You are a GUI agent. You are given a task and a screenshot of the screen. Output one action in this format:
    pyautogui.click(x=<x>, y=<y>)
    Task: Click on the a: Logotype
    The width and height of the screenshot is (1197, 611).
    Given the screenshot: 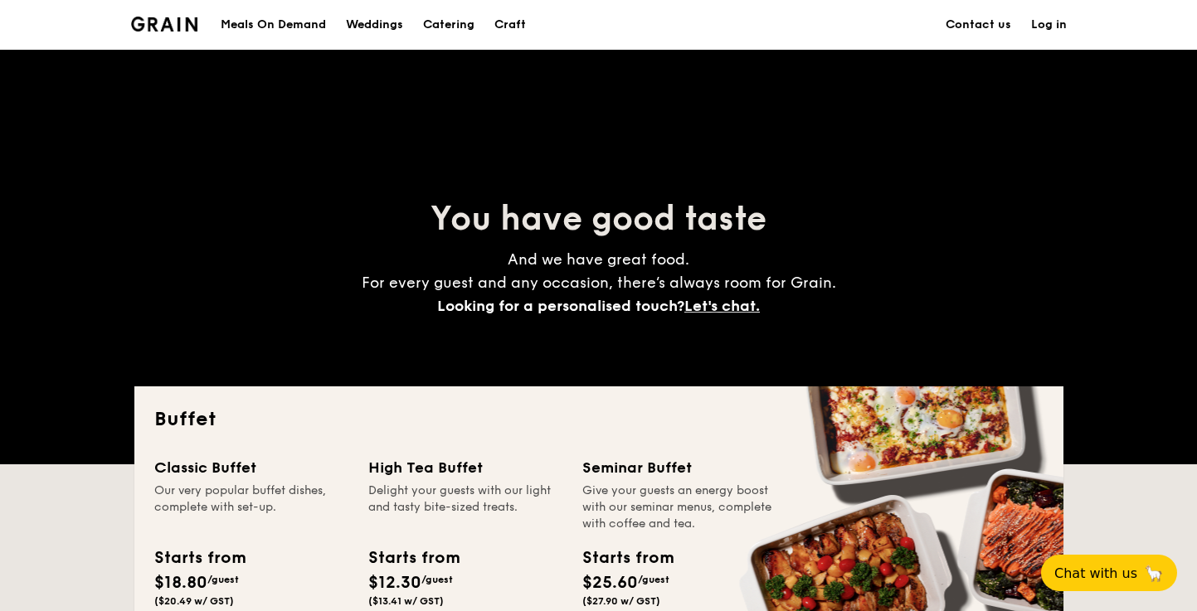 What is the action you would take?
    pyautogui.click(x=164, y=24)
    